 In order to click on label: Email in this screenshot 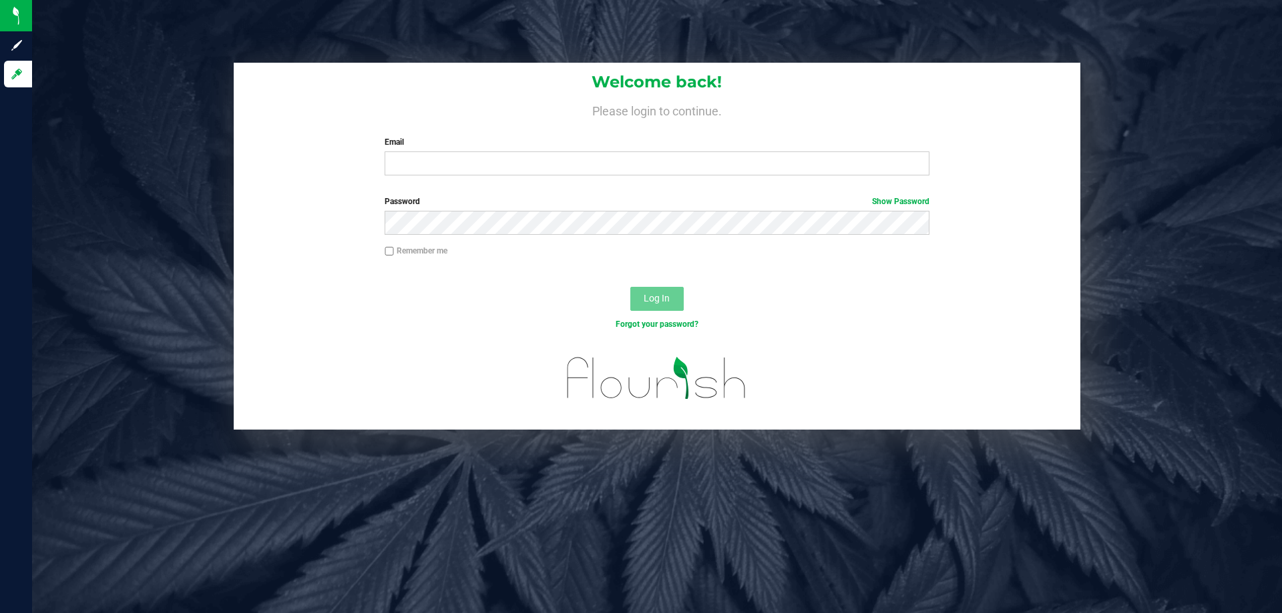, I will do `click(656, 142)`.